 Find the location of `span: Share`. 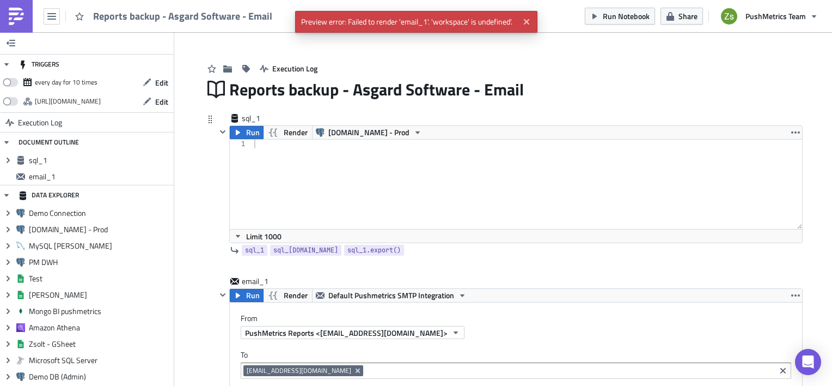

span: Share is located at coordinates (688, 16).